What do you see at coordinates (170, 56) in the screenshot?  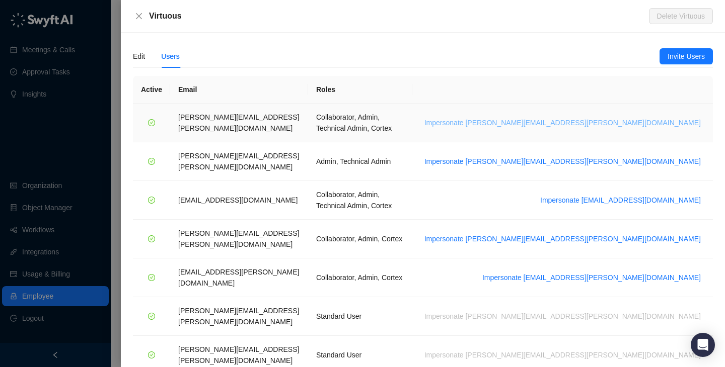 I see `div: Users` at bounding box center [170, 56].